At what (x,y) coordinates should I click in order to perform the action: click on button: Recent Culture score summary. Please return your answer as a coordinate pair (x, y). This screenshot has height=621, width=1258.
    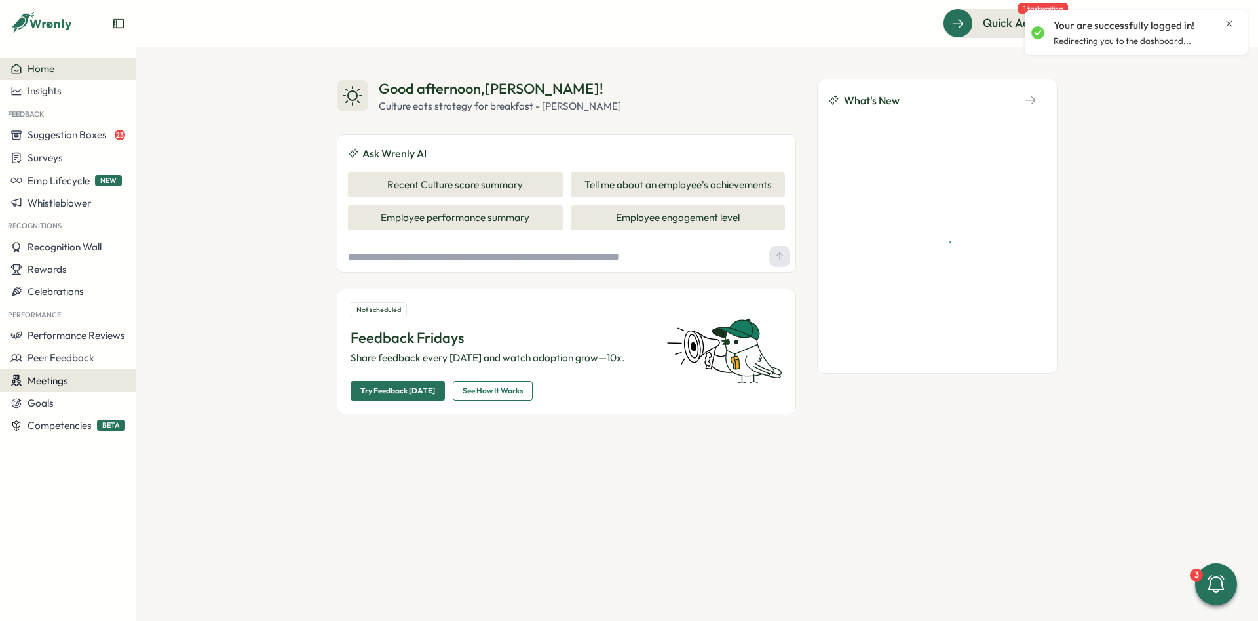
    Looking at the image, I should click on (455, 185).